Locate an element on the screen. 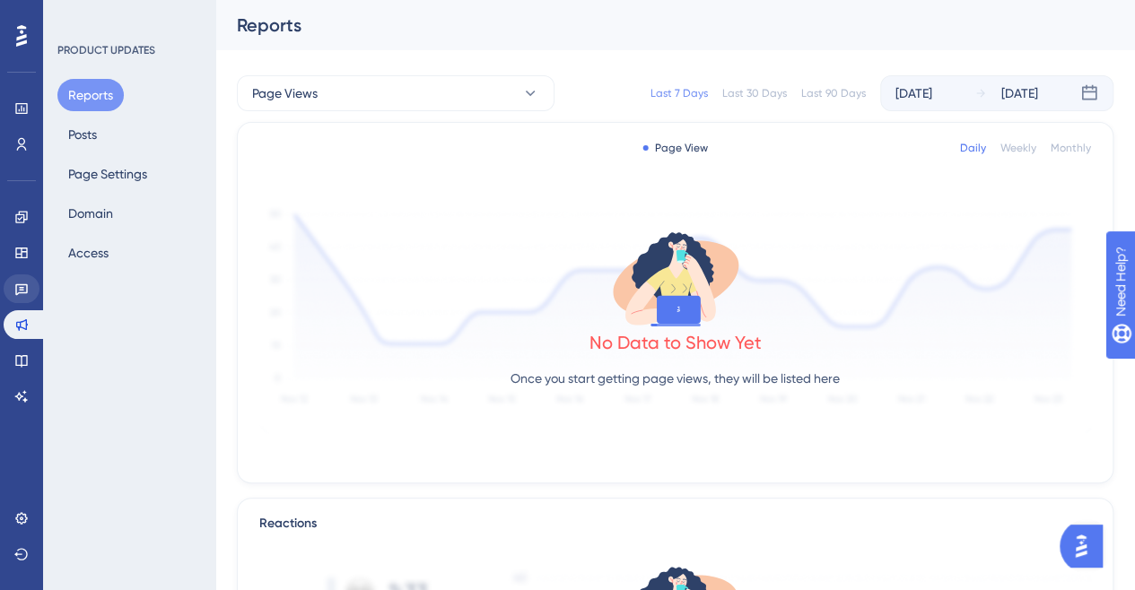 This screenshot has height=590, width=1135. div: Last 7 Days is located at coordinates (679, 93).